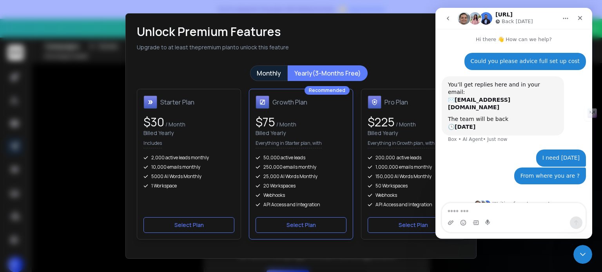 The height and width of the screenshot is (272, 602). What do you see at coordinates (189, 177) in the screenshot?
I see `div: 5000 AI Words Monthly` at bounding box center [189, 177].